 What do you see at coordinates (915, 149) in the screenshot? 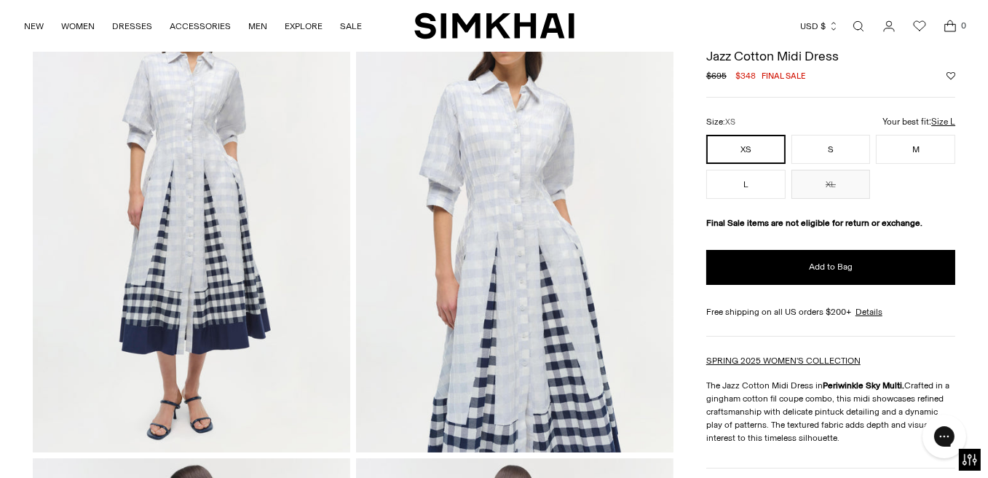
I see `button: M` at bounding box center [915, 149].